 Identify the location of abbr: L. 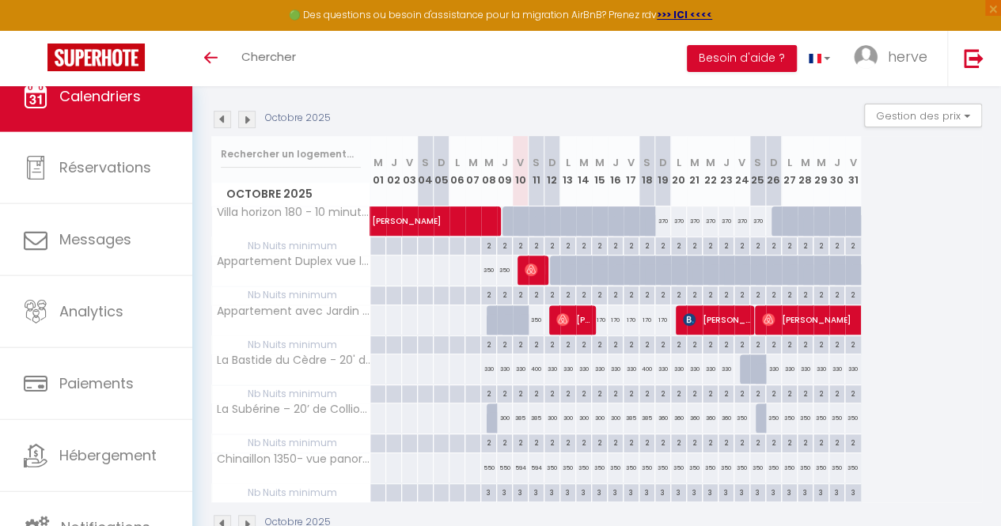
(679, 162).